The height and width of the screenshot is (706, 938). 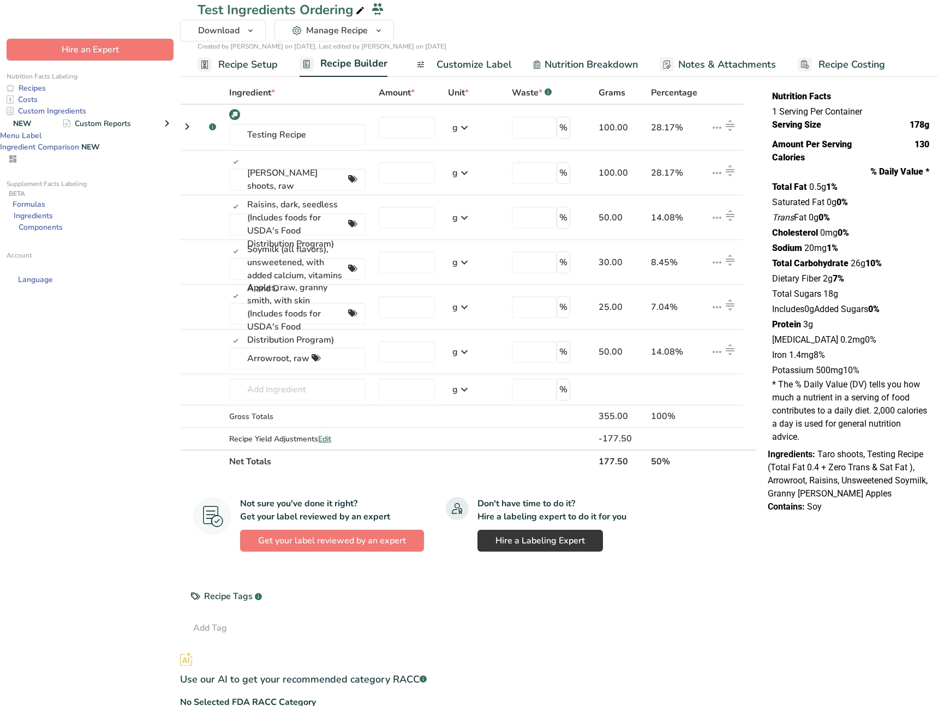 I want to click on div: Custom Reports, so click(x=97, y=123).